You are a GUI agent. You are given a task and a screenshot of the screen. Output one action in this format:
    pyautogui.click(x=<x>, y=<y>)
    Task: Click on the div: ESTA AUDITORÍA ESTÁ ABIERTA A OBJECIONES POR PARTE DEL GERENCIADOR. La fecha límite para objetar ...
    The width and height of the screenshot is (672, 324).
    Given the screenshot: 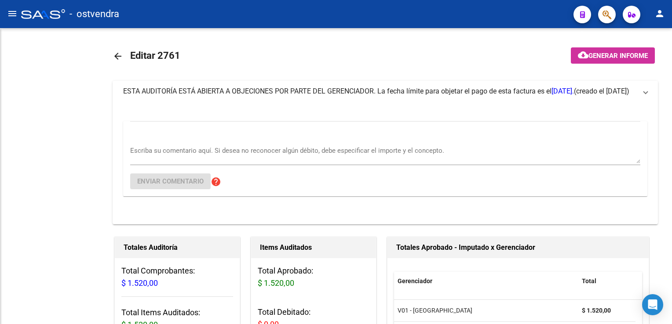 What is the action you would take?
    pyautogui.click(x=385, y=163)
    